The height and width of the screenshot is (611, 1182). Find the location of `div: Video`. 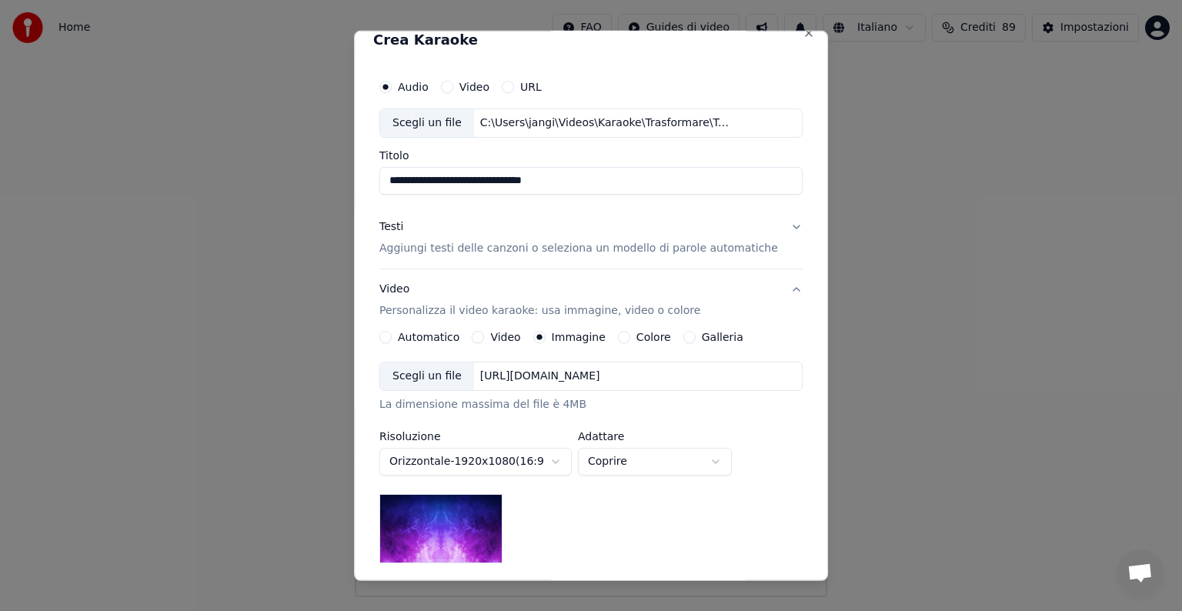

div: Video is located at coordinates (540, 300).